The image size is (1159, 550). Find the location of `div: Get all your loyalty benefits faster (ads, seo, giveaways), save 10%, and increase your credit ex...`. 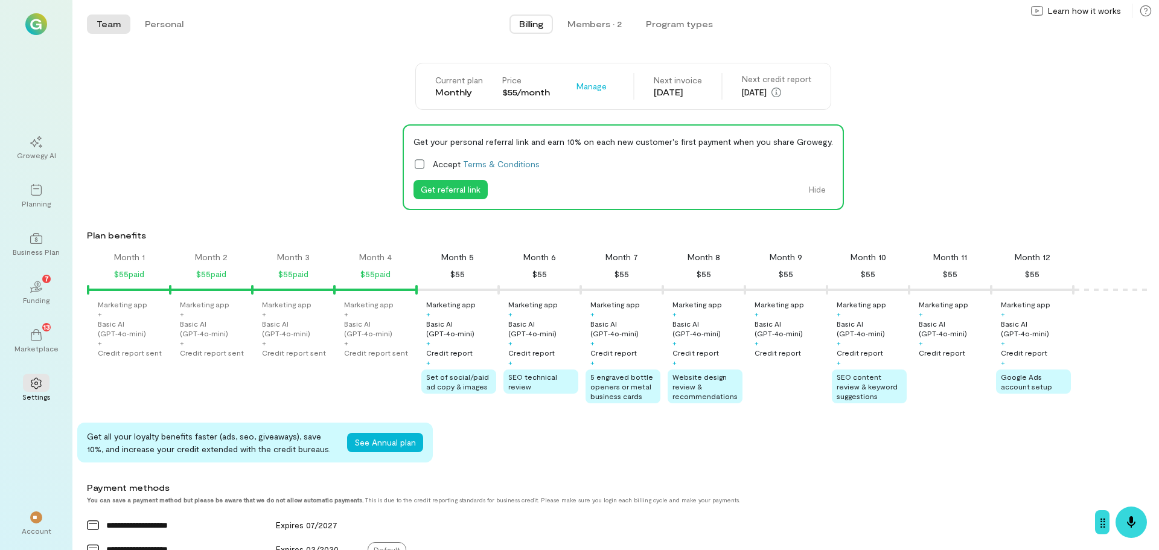

div: Get all your loyalty benefits faster (ads, seo, giveaways), save 10%, and increase your credit ex... is located at coordinates (212, 443).